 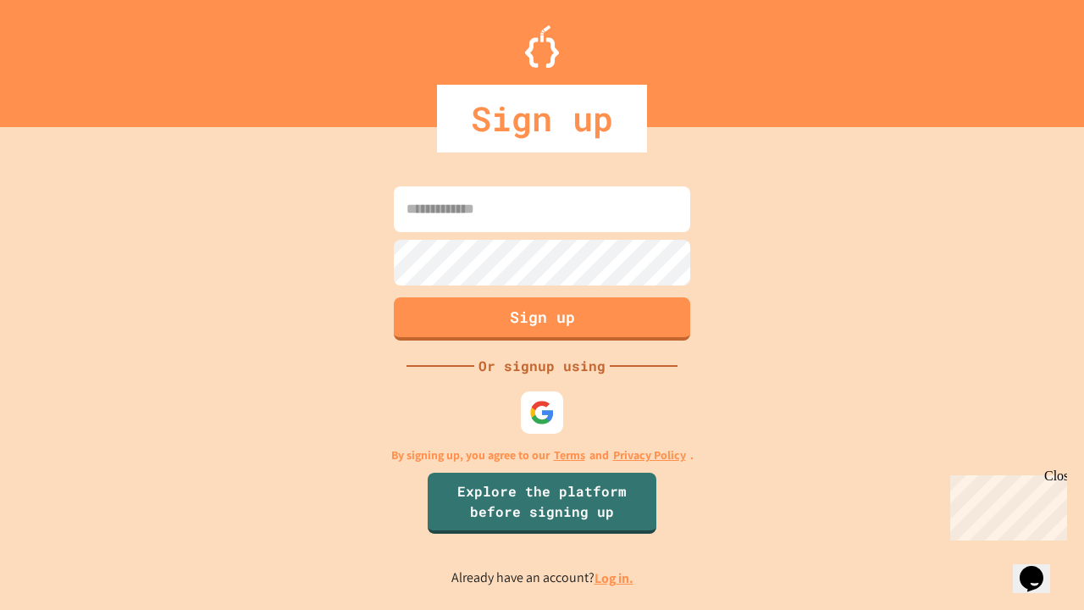 I want to click on p: Already have an account?, so click(x=542, y=578).